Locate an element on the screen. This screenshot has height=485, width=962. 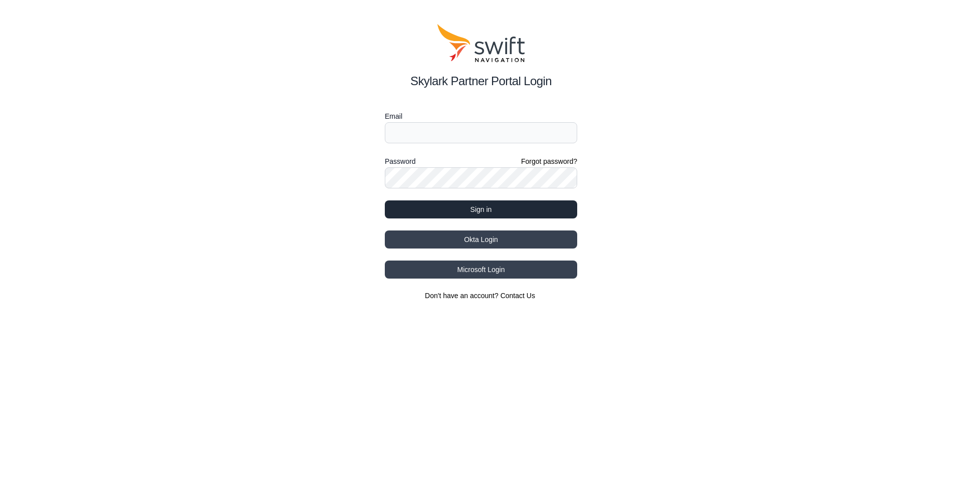
label: Email is located at coordinates (481, 116).